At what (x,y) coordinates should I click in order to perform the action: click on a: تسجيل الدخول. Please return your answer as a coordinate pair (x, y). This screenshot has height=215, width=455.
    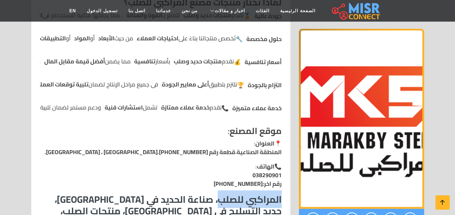
    Looking at the image, I should click on (102, 11).